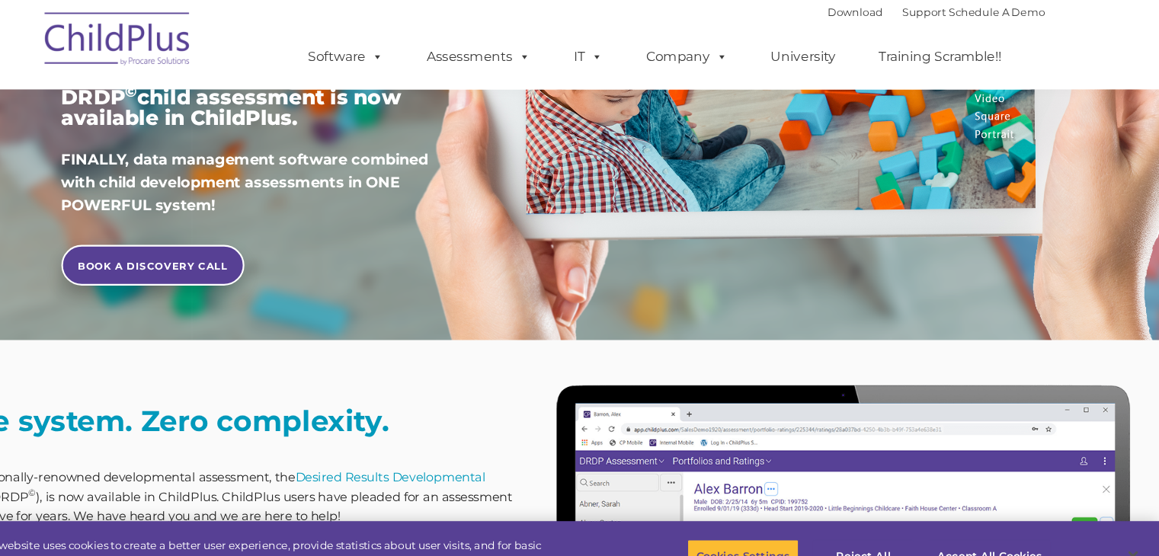  I want to click on a: Training Scramble!!, so click(954, 53).